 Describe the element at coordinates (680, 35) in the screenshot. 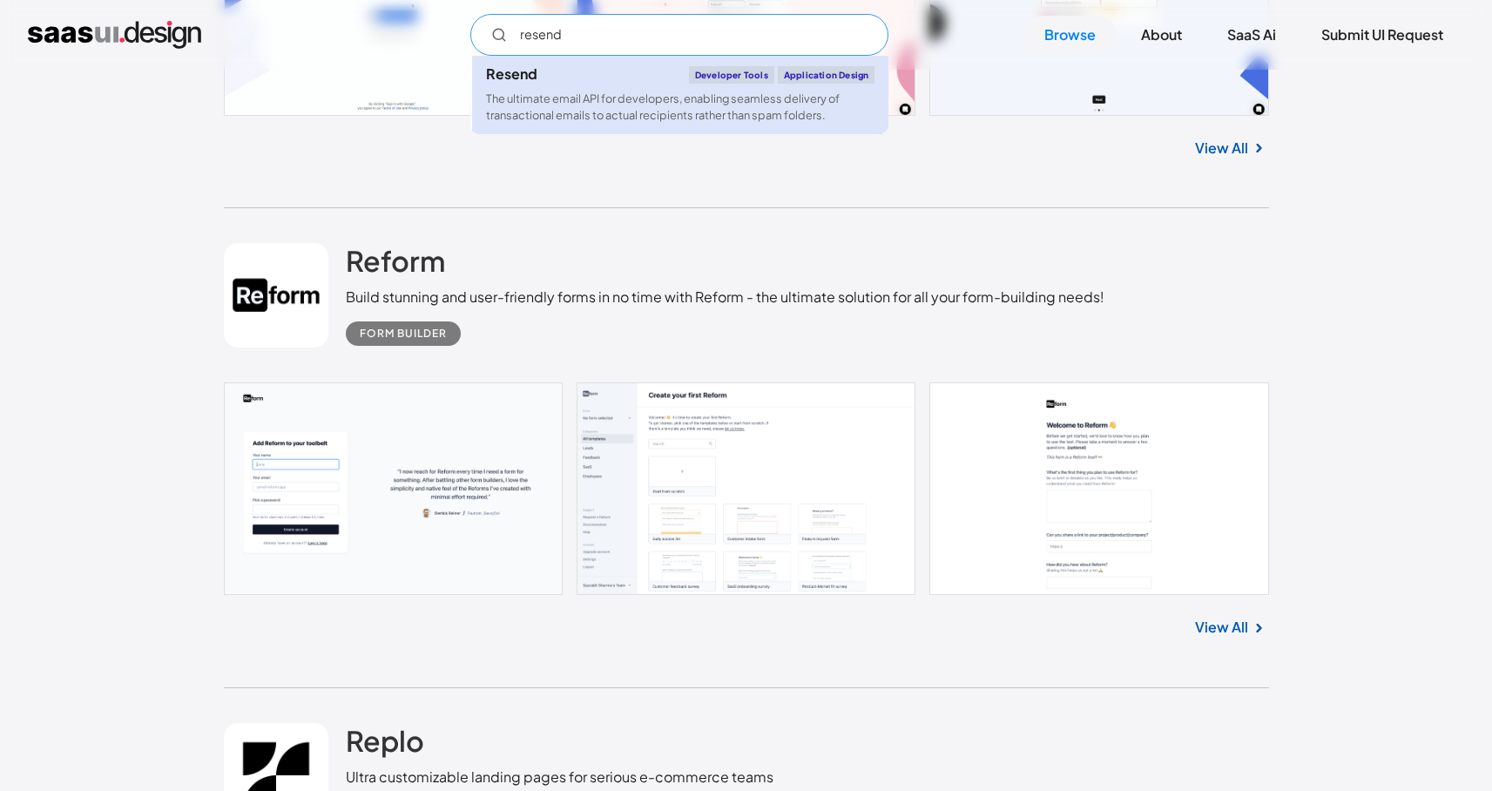

I see `form: Email Form` at that location.